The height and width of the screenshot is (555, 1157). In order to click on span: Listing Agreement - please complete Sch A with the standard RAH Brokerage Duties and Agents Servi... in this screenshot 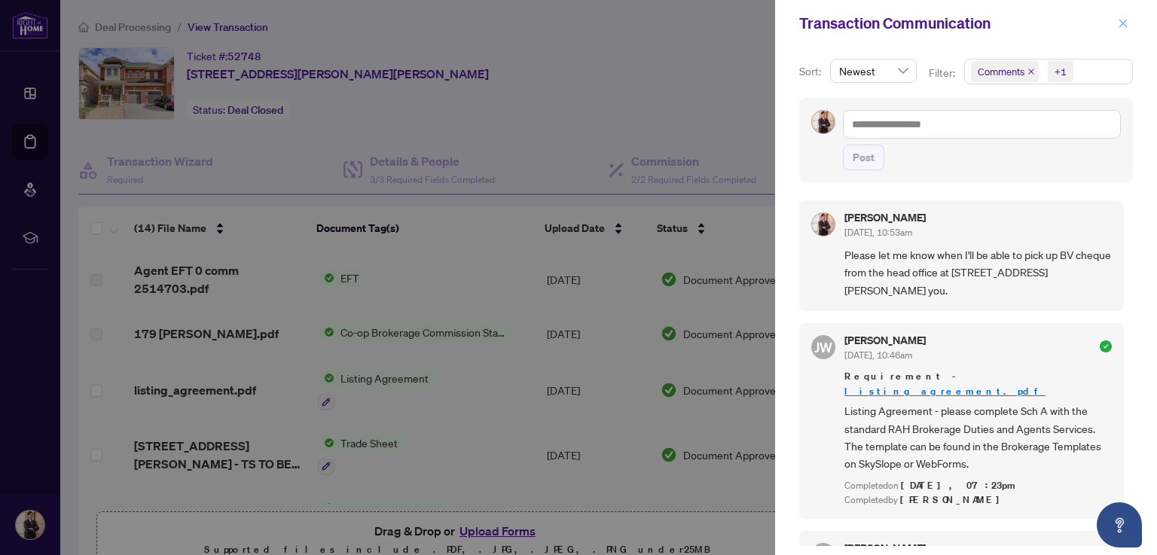, I will do `click(978, 438)`.